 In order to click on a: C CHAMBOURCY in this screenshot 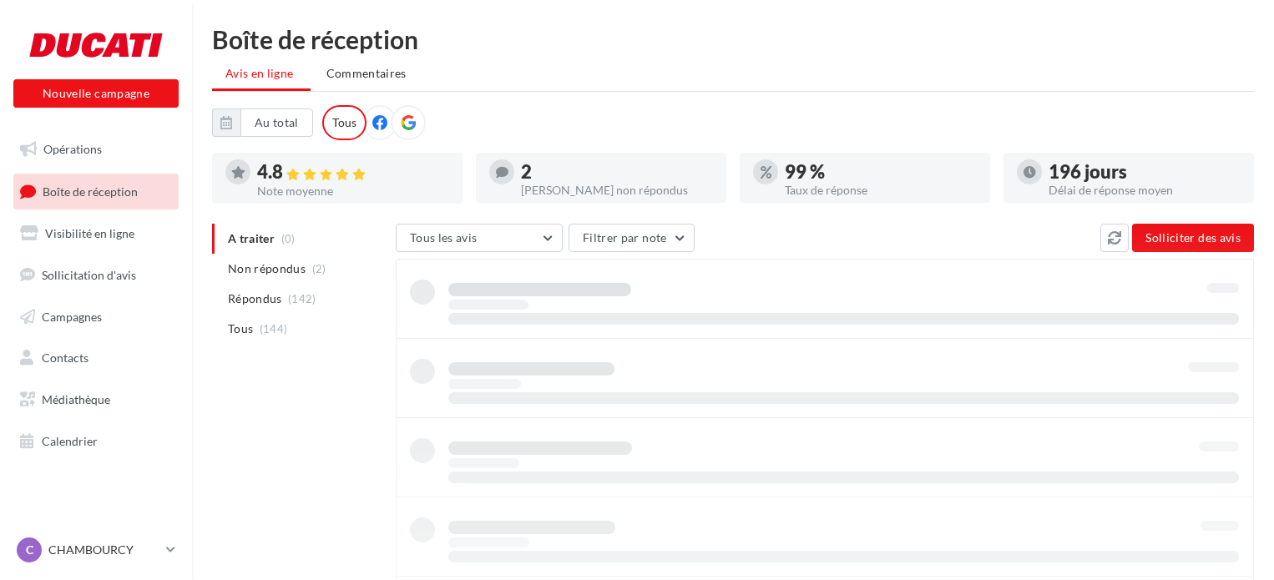, I will do `click(96, 550)`.